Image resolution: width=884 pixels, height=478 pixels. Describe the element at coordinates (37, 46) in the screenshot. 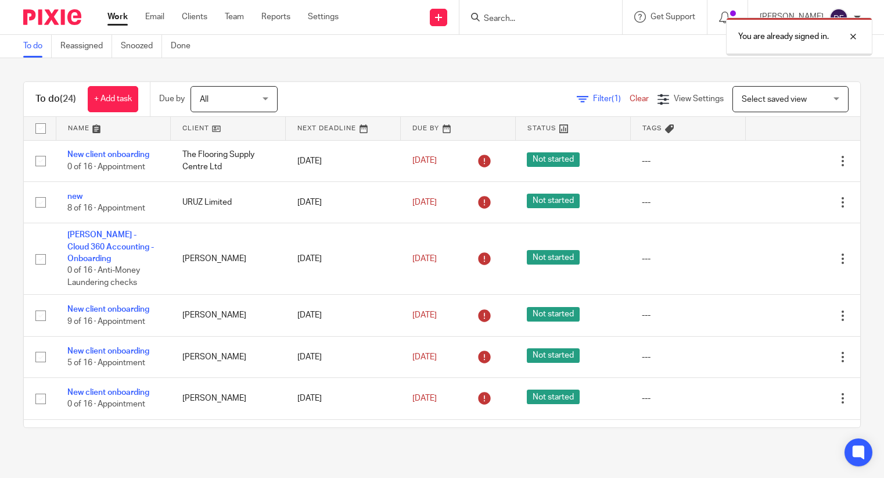

I see `a: To do` at that location.